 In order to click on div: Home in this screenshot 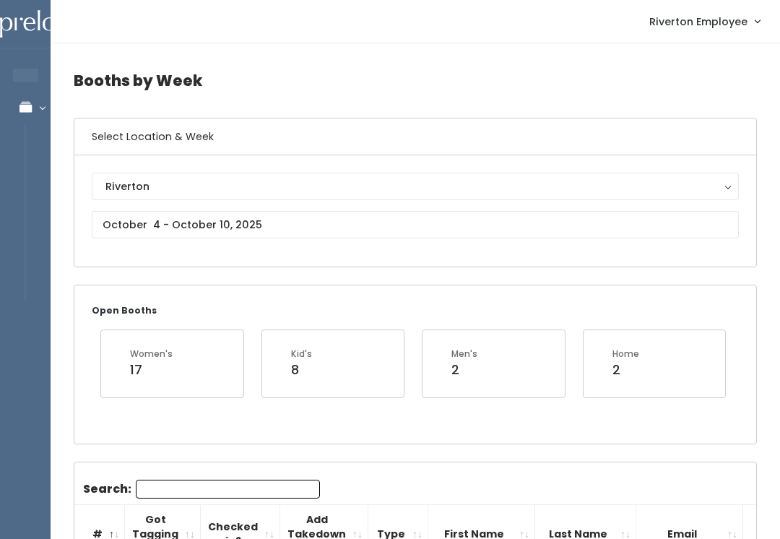, I will do `click(625, 354)`.